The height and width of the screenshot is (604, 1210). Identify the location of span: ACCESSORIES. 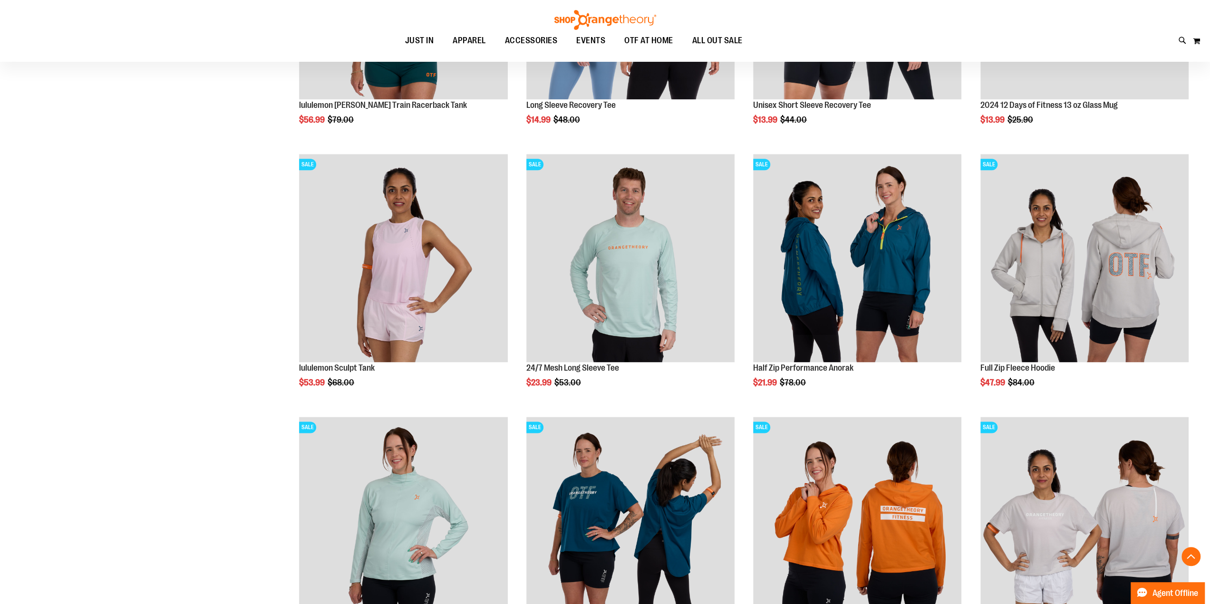
(531, 40).